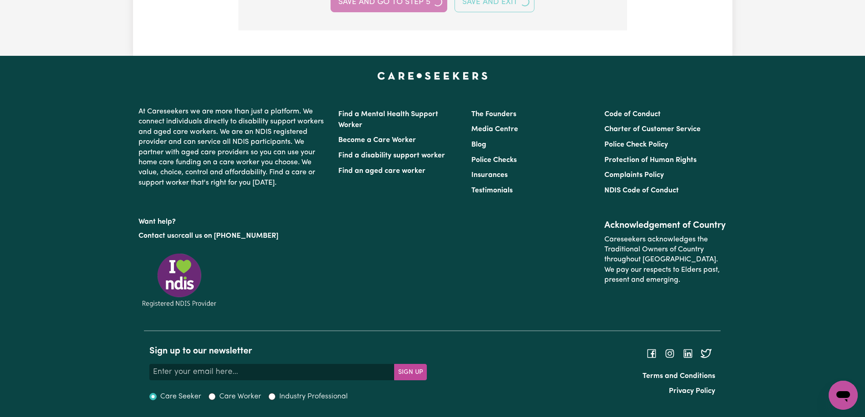  I want to click on a: NDIS Code of Conduct, so click(641, 191).